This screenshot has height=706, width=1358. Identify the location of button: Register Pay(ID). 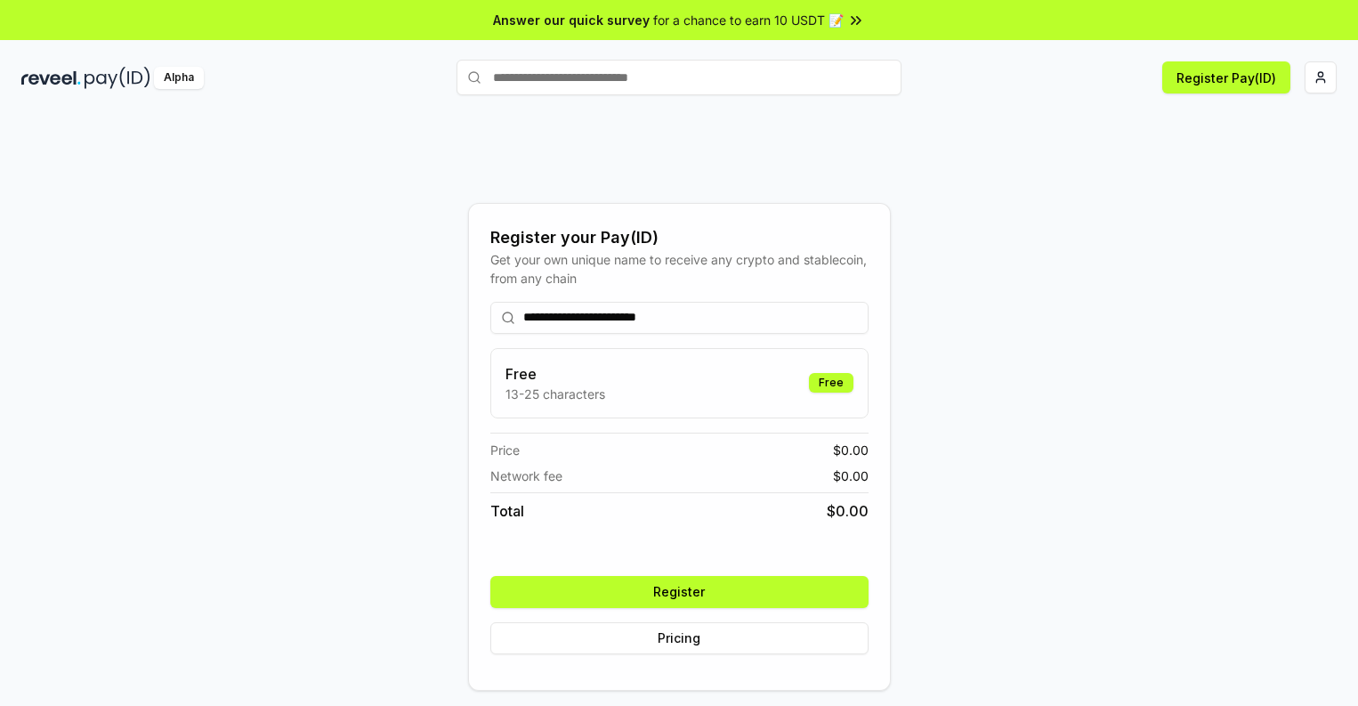
(1226, 77).